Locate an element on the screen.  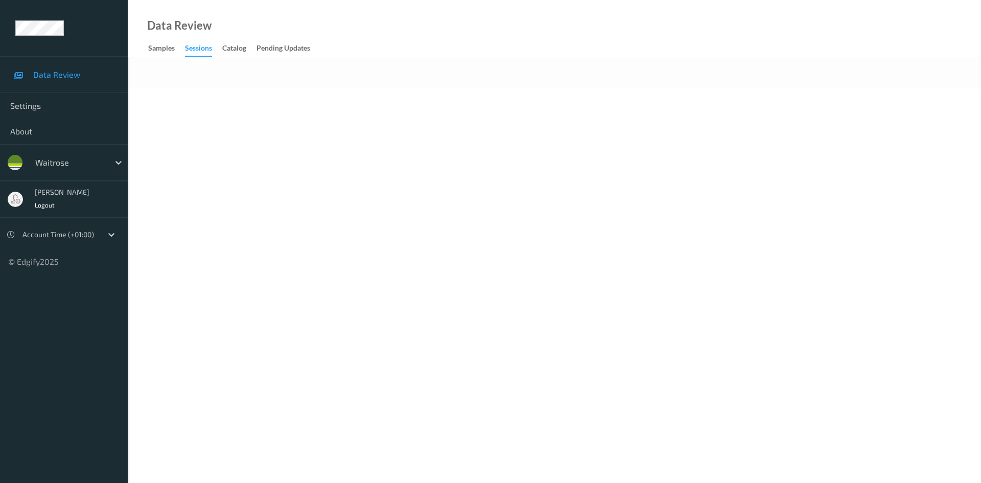
a: Pending Updates is located at coordinates (288, 49).